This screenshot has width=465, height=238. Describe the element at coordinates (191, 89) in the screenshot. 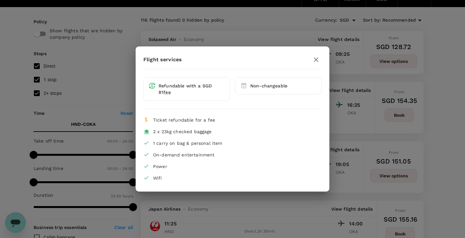

I see `div: Refundable with a SGD 81` at that location.